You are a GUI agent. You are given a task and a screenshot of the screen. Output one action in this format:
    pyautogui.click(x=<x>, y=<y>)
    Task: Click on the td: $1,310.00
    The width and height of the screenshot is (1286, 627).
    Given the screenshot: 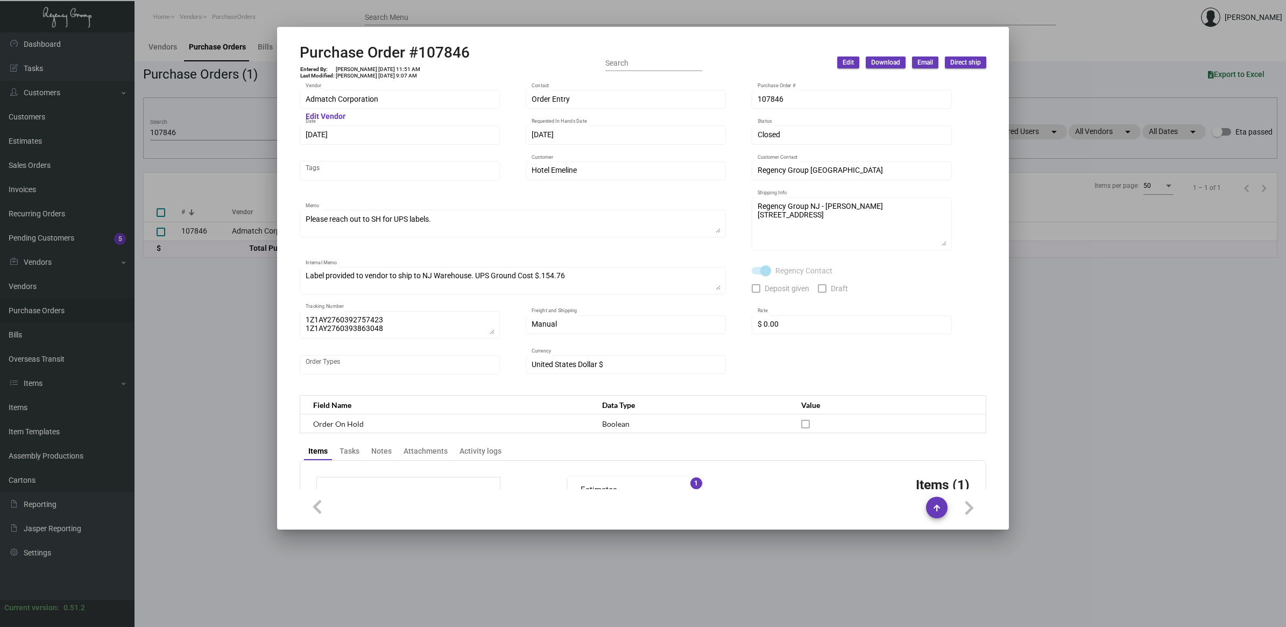 What is the action you would take?
    pyautogui.click(x=457, y=495)
    